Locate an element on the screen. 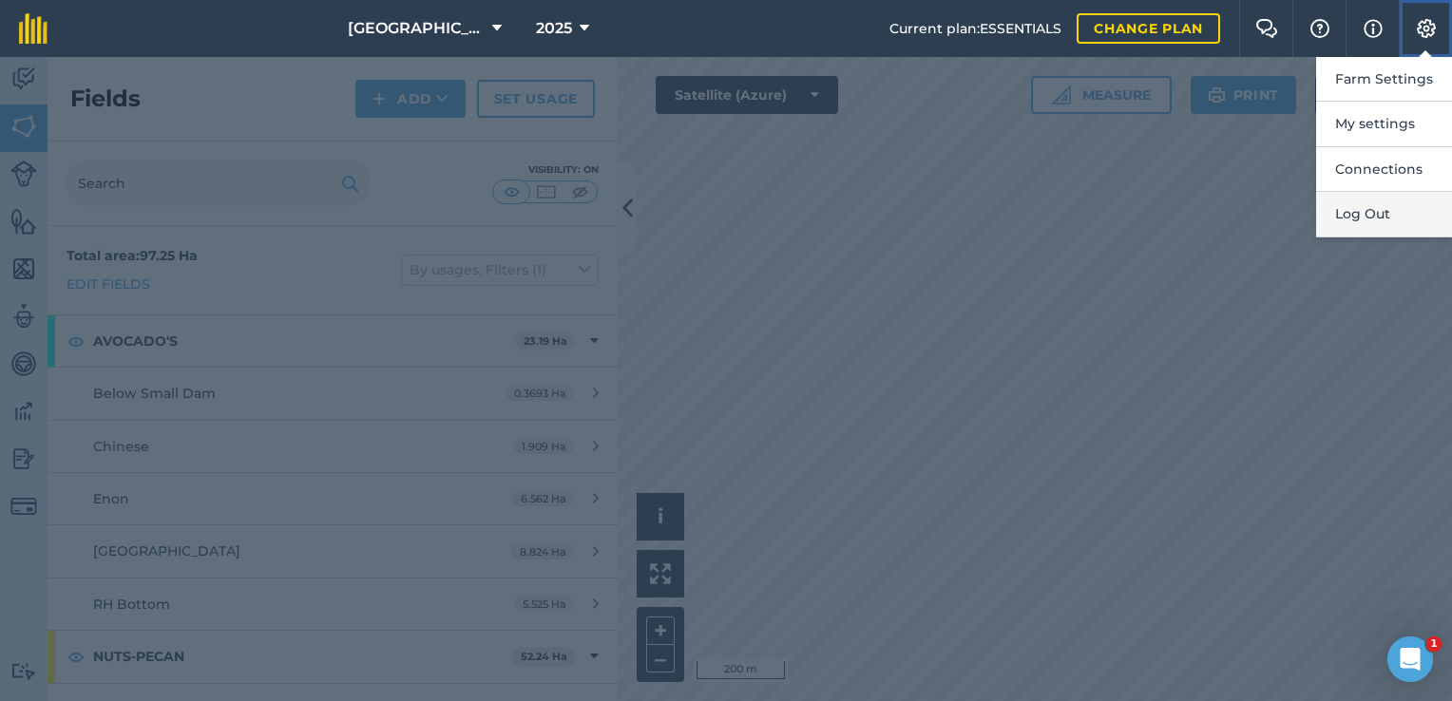  img: fieldmargin Logo is located at coordinates (33, 28).